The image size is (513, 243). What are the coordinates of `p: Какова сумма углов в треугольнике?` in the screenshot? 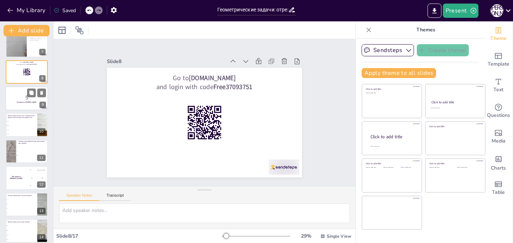 It's located at (21, 222).